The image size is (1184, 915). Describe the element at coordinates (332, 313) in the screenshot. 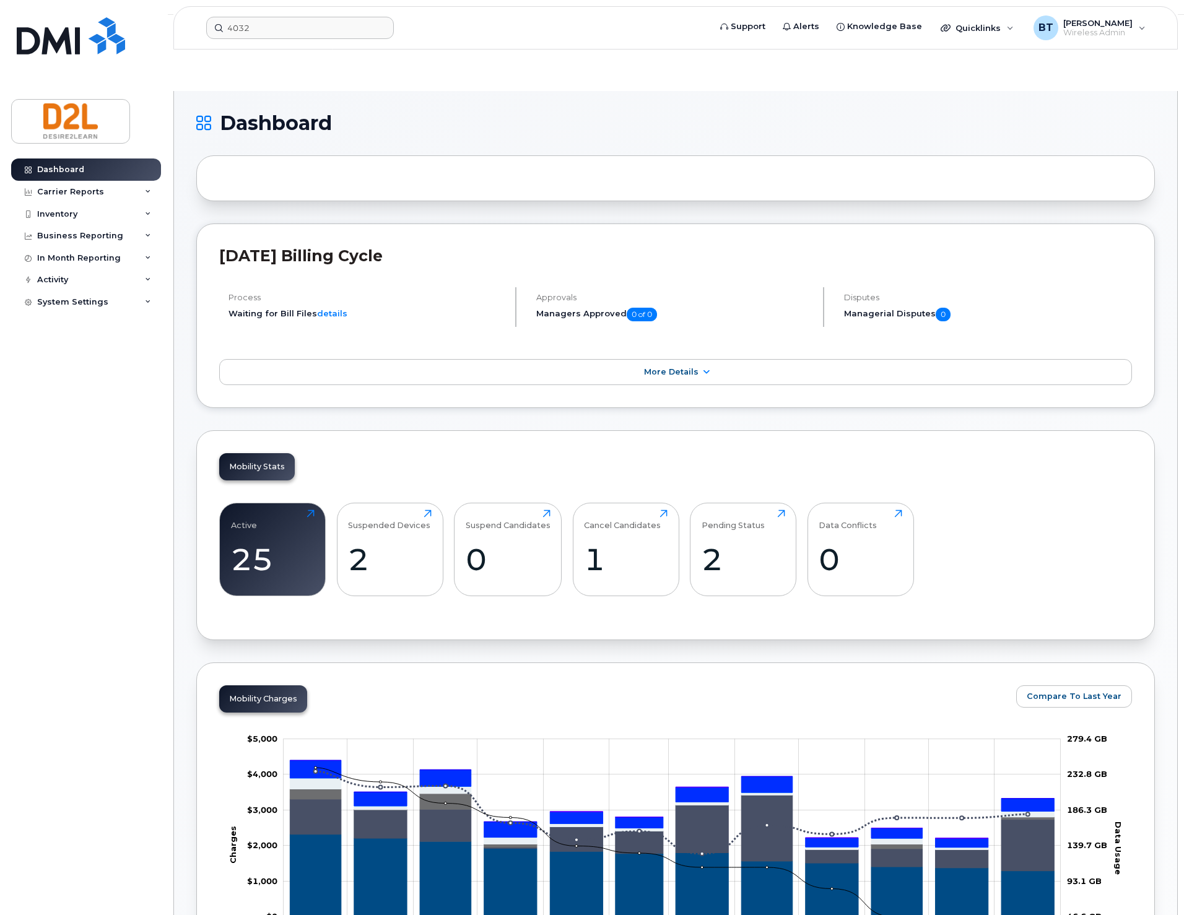

I see `a: details` at that location.